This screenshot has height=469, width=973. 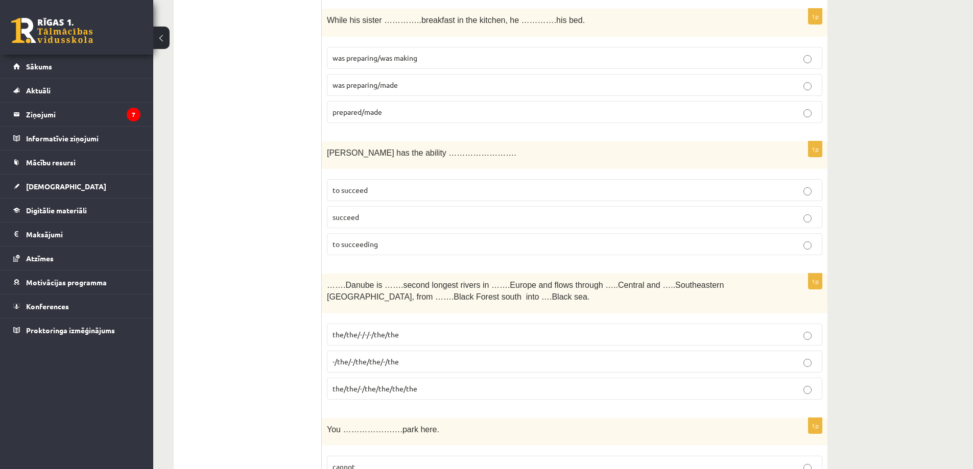 What do you see at coordinates (70, 331) in the screenshot?
I see `span: Proktoringa izmēģinājums` at bounding box center [70, 331].